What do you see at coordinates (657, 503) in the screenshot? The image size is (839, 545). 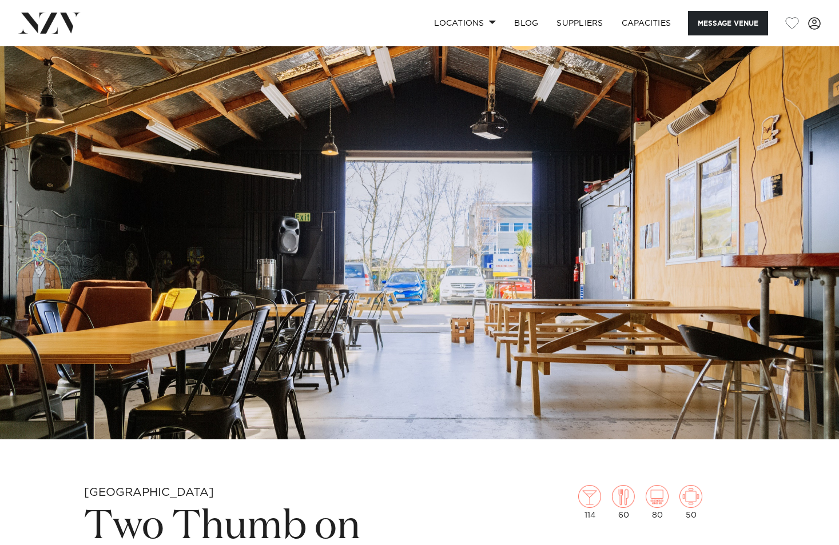 I see `div: 80` at bounding box center [657, 503].